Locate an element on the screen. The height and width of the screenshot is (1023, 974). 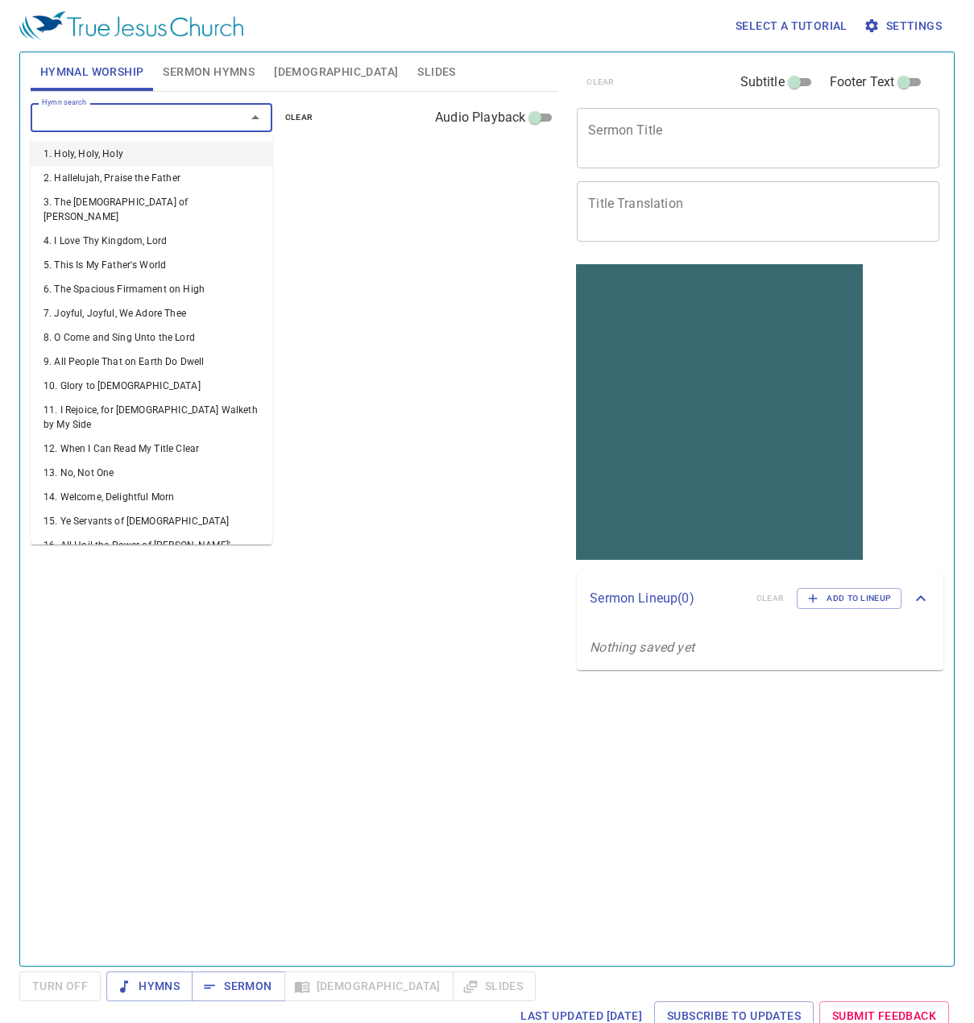
button: Hymns is located at coordinates (149, 986).